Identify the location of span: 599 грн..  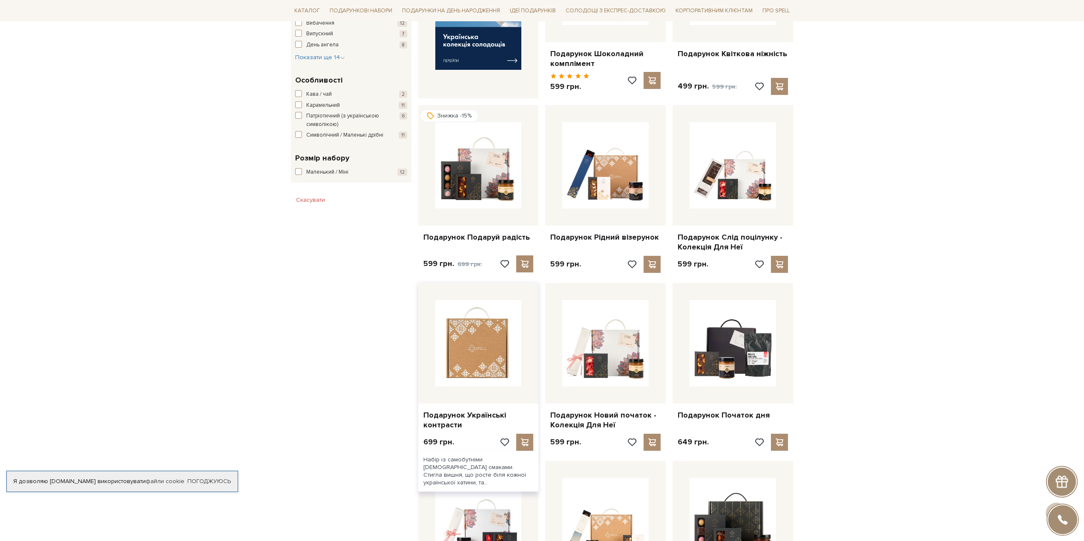
(724, 86).